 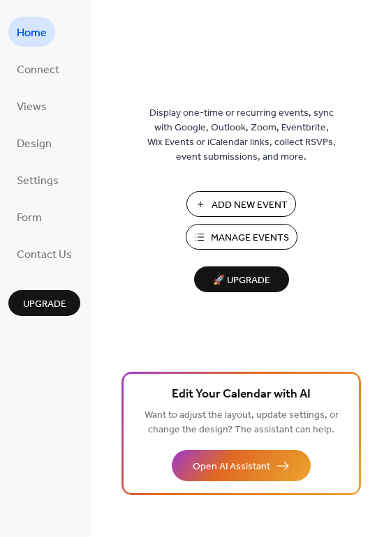 I want to click on span: Contact Us, so click(x=44, y=255).